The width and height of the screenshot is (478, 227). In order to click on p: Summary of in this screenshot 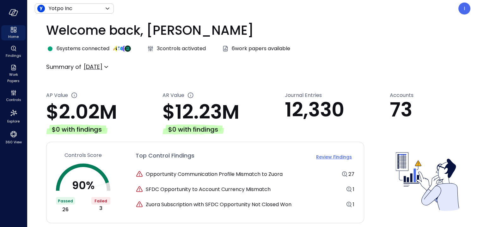, I will do `click(63, 67)`.